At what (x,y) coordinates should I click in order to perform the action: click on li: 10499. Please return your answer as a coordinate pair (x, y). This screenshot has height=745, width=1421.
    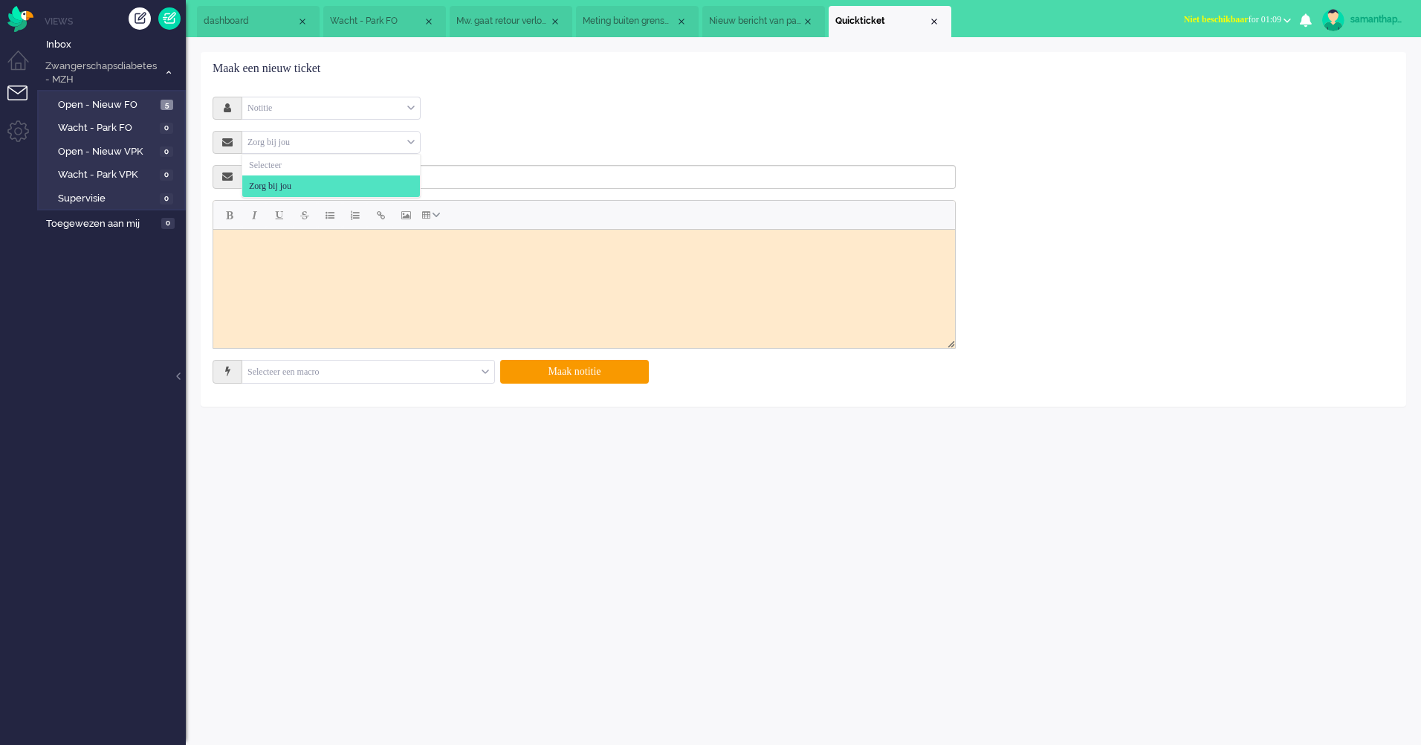
    Looking at the image, I should click on (637, 22).